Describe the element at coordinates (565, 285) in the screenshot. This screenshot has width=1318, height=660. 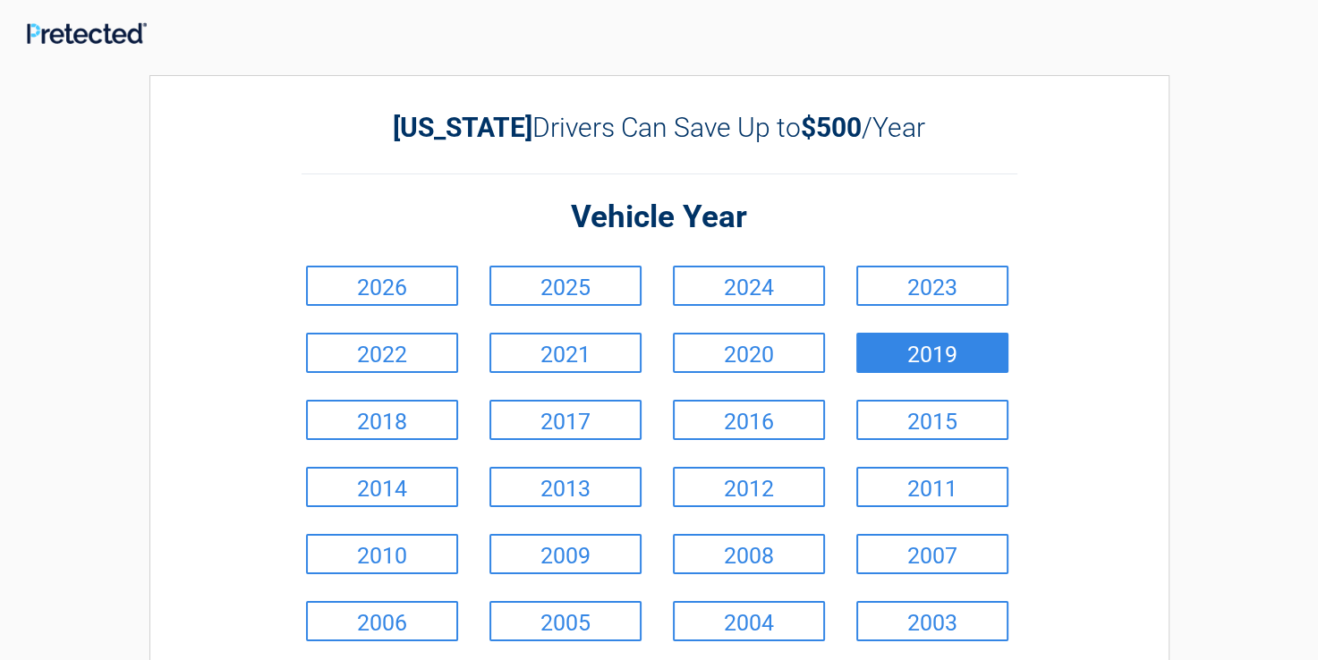
I see `a: 2025` at that location.